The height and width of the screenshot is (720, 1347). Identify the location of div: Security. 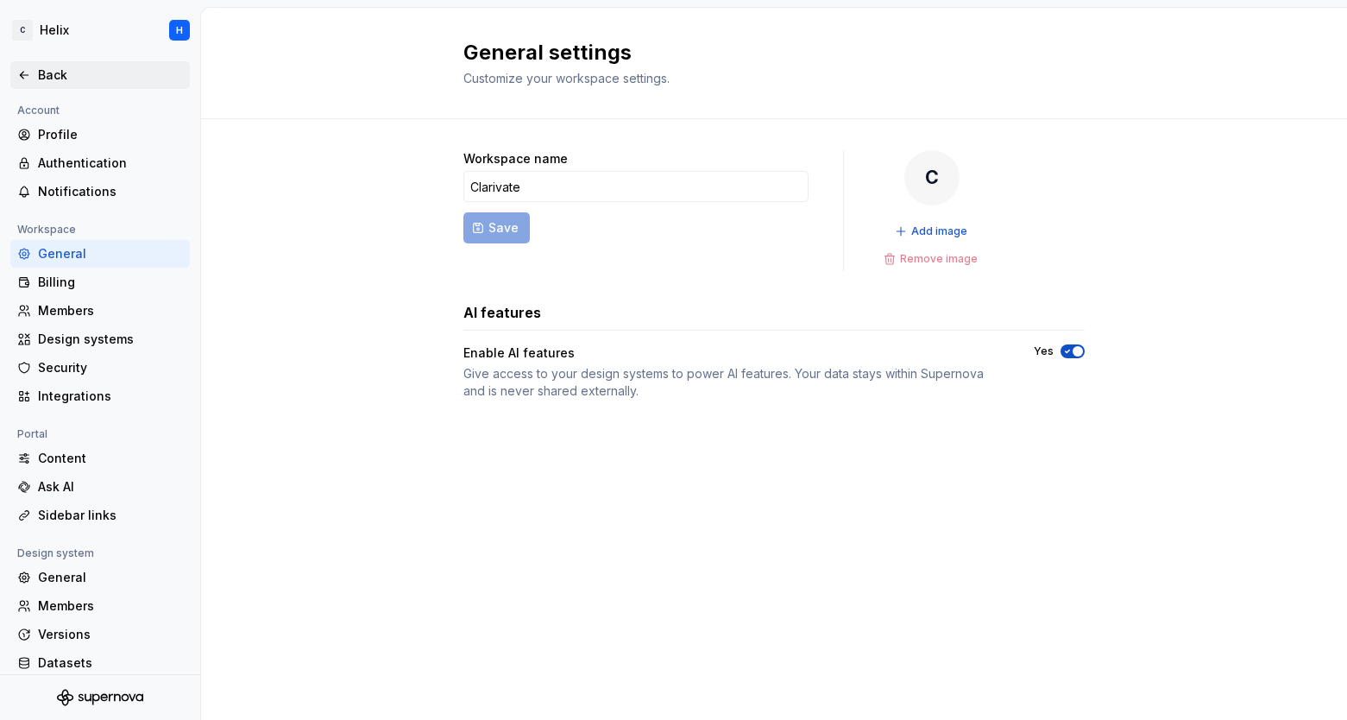
(110, 368).